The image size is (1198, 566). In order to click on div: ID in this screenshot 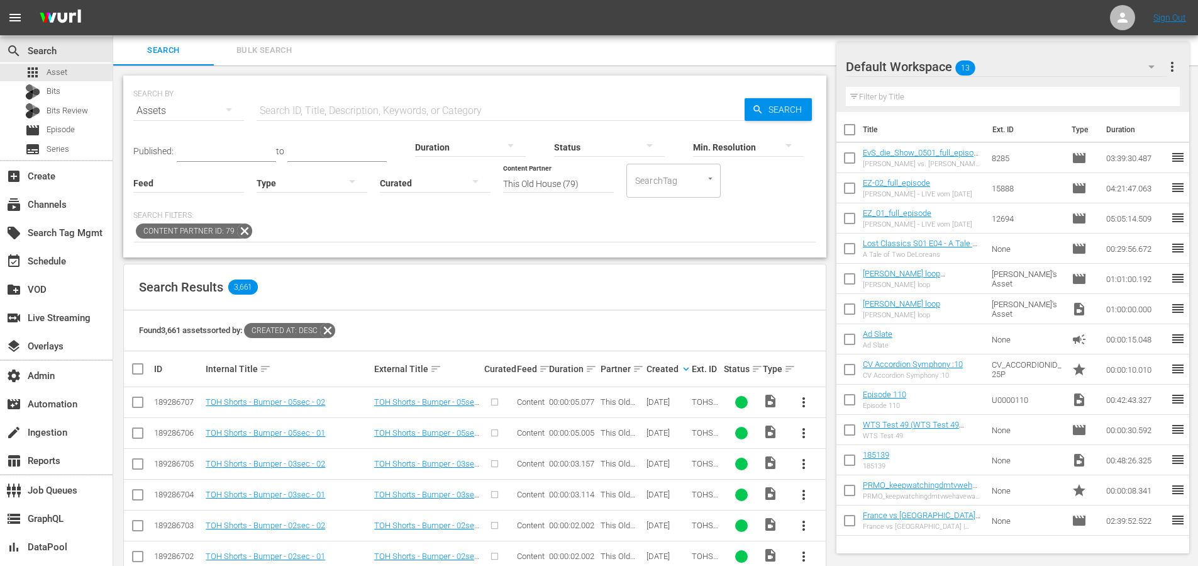, I will do `click(178, 369)`.